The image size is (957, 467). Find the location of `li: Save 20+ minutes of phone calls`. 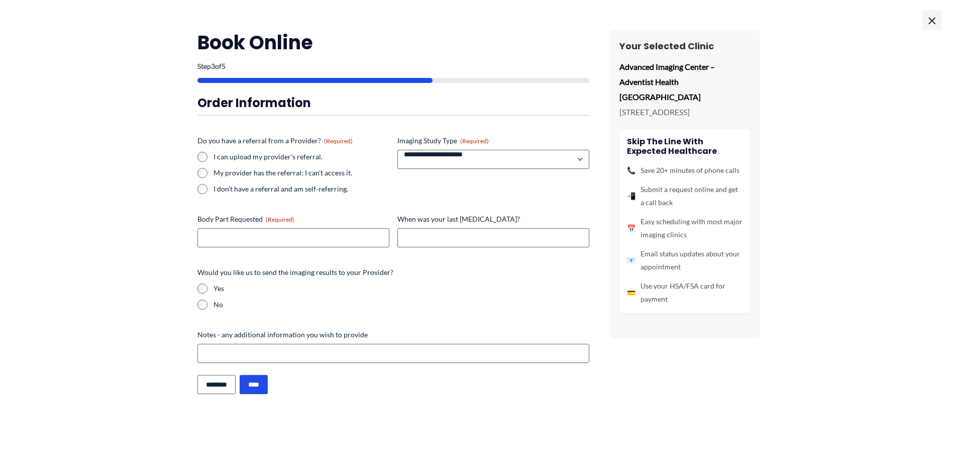

li: Save 20+ minutes of phone calls is located at coordinates (685, 170).